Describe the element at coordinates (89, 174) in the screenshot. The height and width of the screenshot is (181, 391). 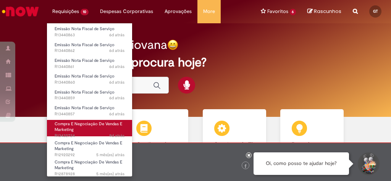
I see `span: R12878928` at that location.